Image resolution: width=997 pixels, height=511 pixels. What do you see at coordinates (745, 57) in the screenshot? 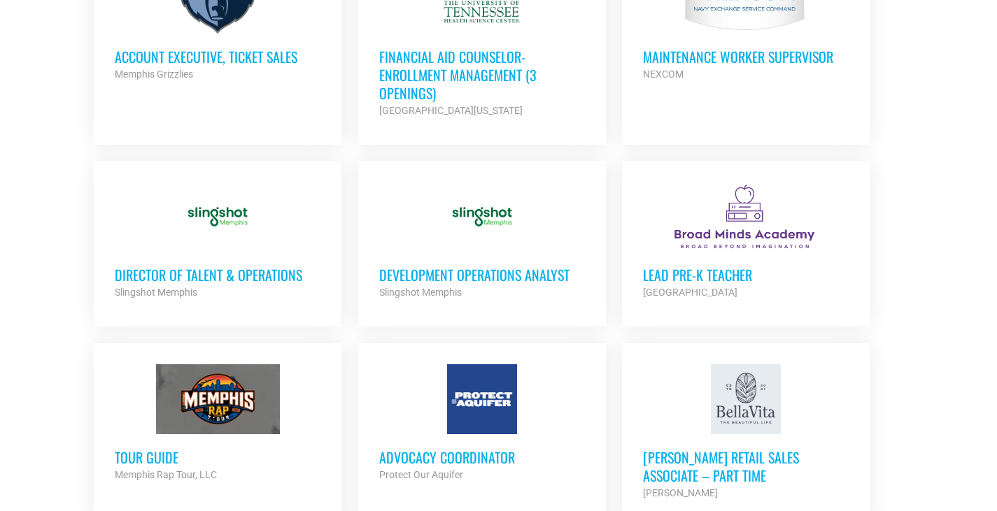
I see `h3: MAINTENANCE WORKER SUPERVISOR` at bounding box center [745, 57].